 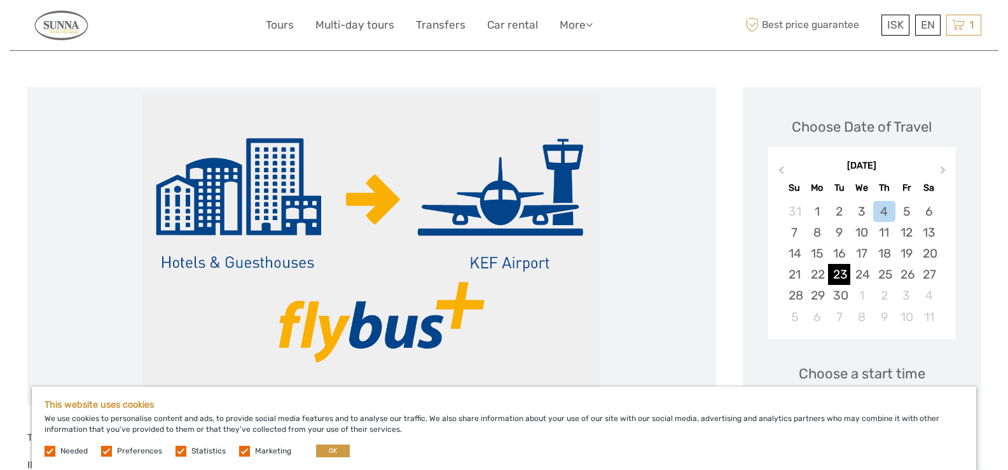 I want to click on div: Choose Friday, June 12th, 2026, so click(x=906, y=232).